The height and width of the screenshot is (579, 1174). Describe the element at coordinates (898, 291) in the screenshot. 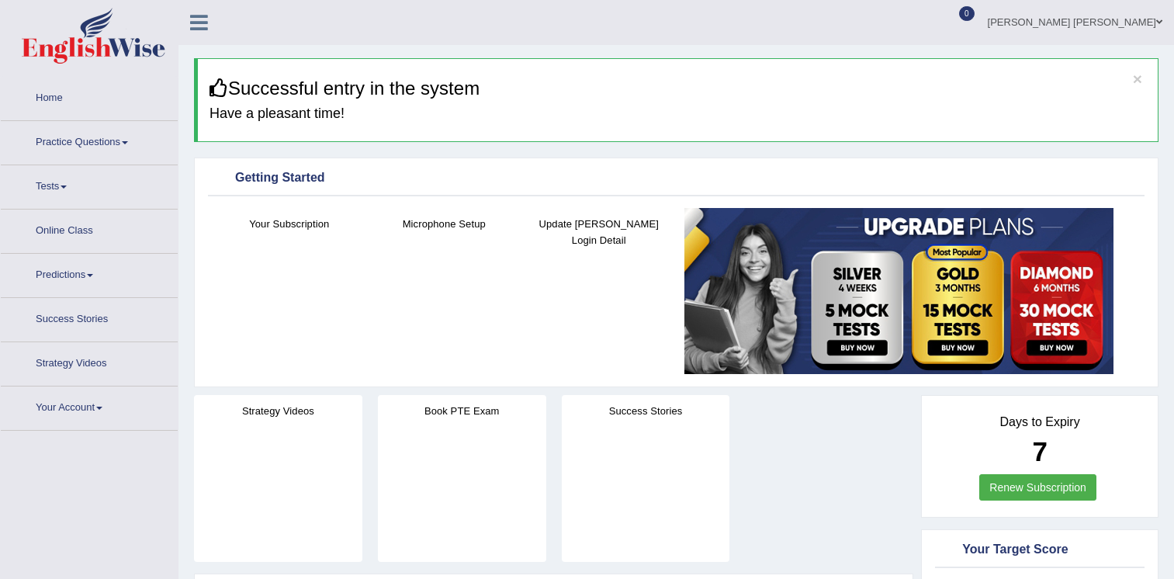

I see `img: small5.jpg` at that location.